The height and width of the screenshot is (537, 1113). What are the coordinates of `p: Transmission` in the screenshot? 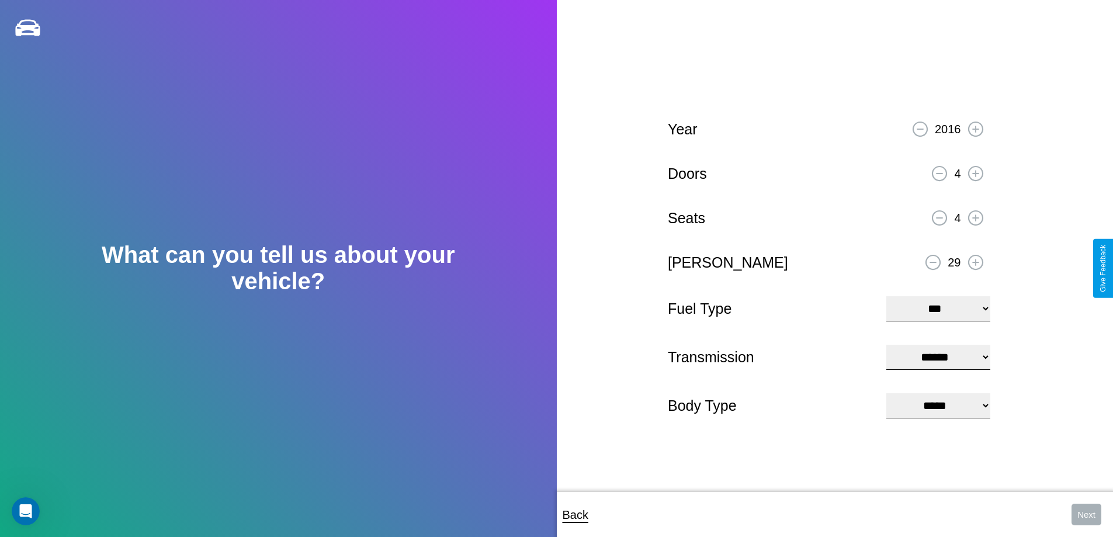 It's located at (771, 357).